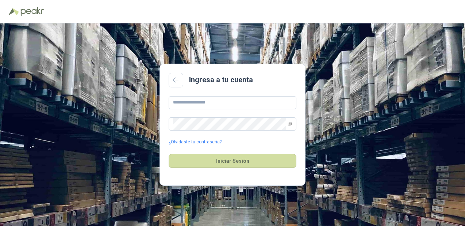 The image size is (465, 226). What do you see at coordinates (233, 161) in the screenshot?
I see `button: Iniciar Sesión` at bounding box center [233, 161].